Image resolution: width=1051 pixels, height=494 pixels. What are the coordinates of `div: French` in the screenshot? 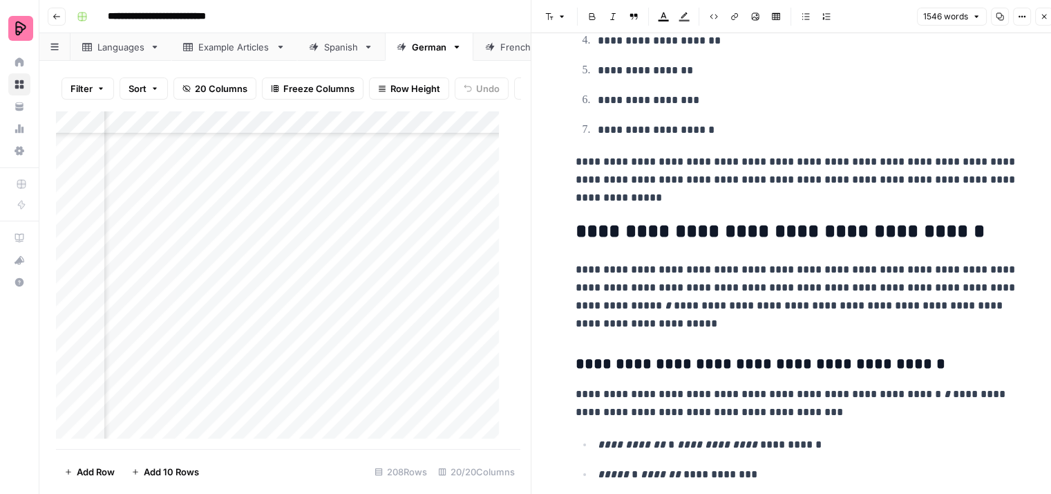 It's located at (516, 47).